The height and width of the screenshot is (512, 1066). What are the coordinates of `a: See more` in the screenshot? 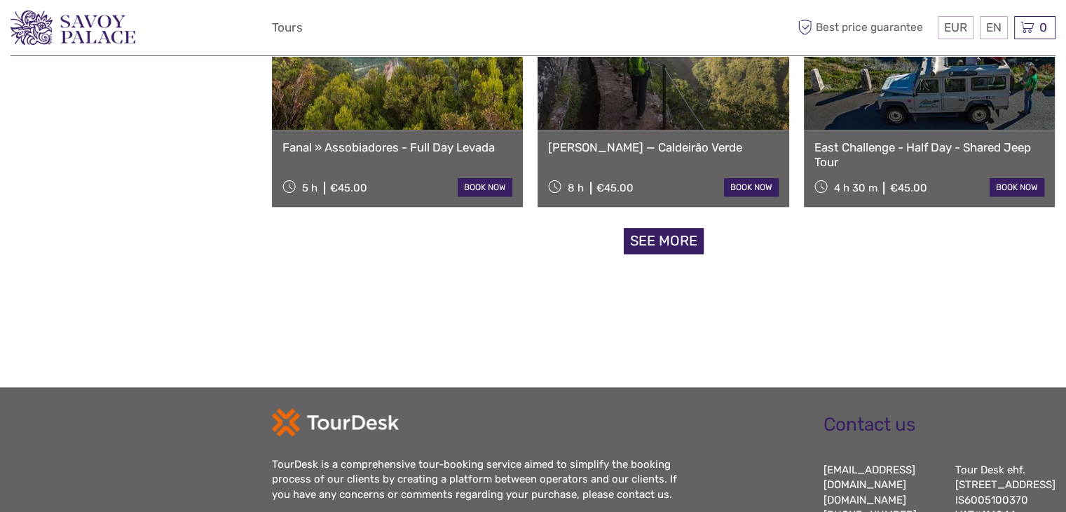 It's located at (664, 240).